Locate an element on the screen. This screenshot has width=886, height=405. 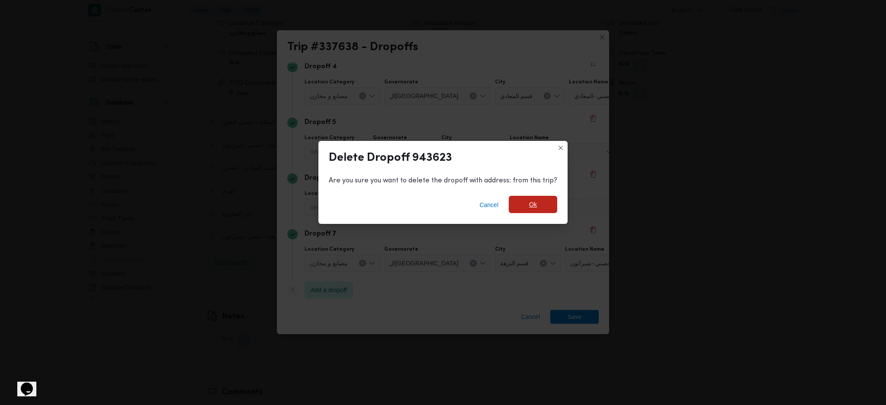
div: Are you sure you want to delete the dropoff with address: from this trip? is located at coordinates (443, 181).